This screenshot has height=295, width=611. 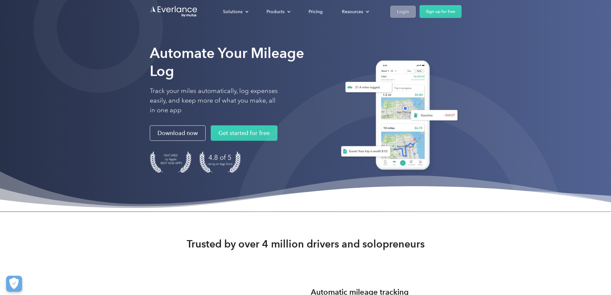 What do you see at coordinates (171, 162) in the screenshot?
I see `img: Badge for Featured by Apple Best New Apps` at bounding box center [171, 162].